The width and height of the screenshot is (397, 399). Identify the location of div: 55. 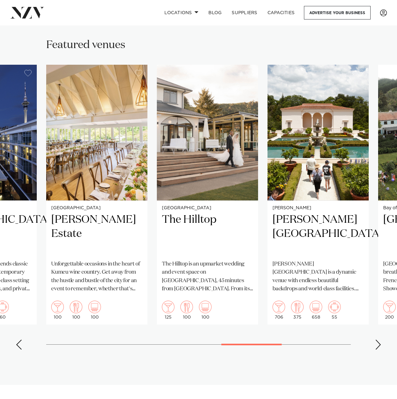
(334, 310).